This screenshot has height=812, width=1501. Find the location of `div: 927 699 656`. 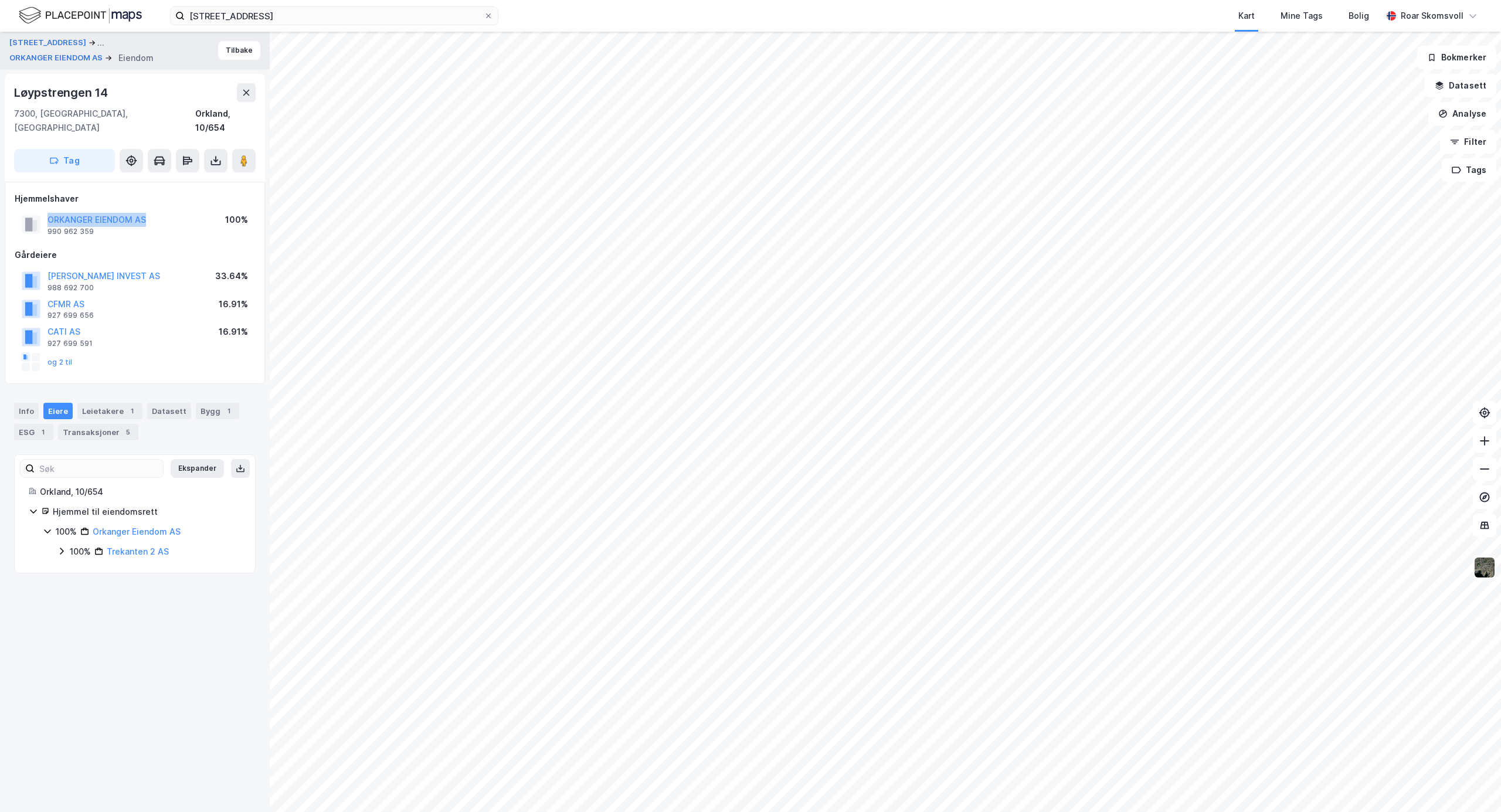

div: 927 699 656 is located at coordinates (70, 315).